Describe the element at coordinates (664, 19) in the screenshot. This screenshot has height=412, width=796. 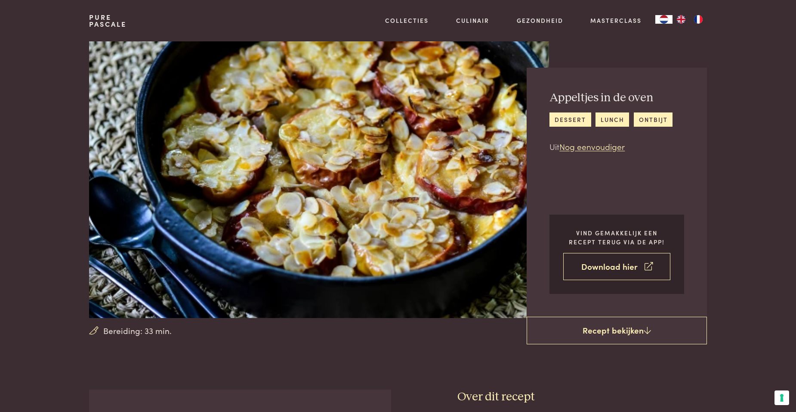
I see `div: Language` at that location.